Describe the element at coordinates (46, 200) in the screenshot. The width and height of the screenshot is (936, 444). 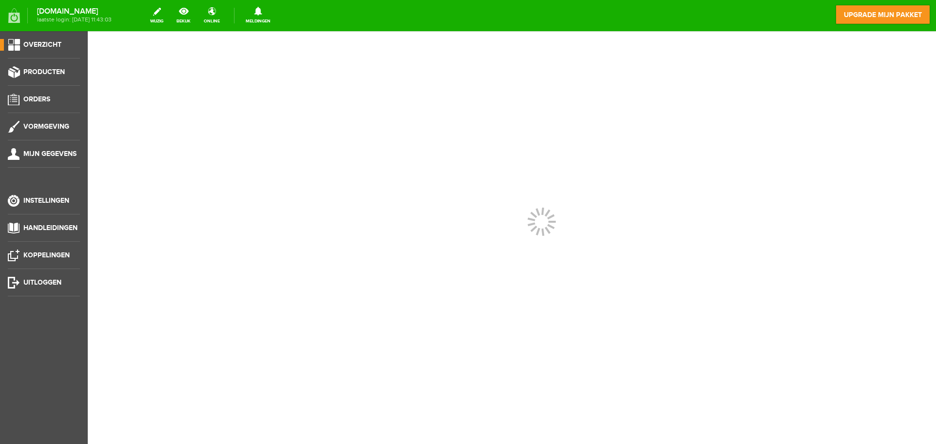
I see `span: Instellingen` at that location.